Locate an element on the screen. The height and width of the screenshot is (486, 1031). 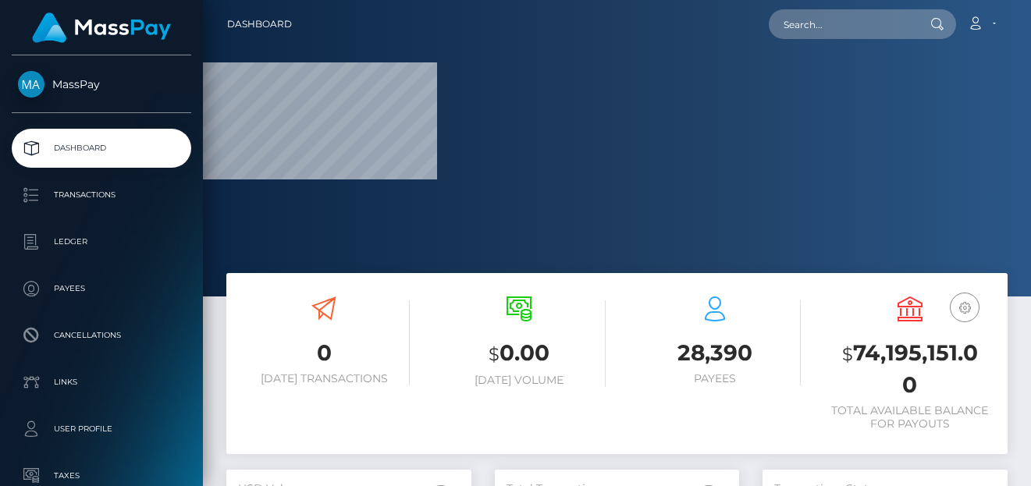
a: User Profile is located at coordinates (101, 429).